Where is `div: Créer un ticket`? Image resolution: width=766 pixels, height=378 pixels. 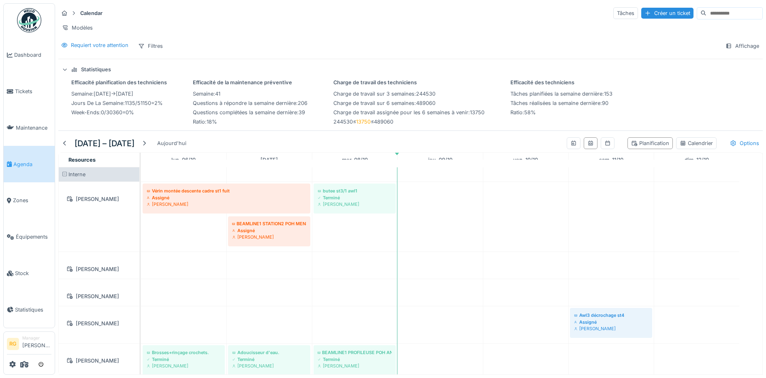 div: Créer un ticket is located at coordinates (667, 13).